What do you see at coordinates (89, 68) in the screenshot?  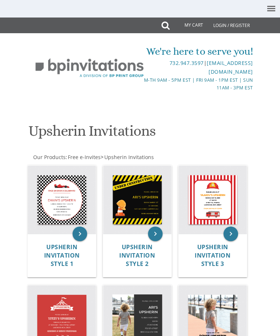 I see `img: BP Invitation Loft` at bounding box center [89, 68].